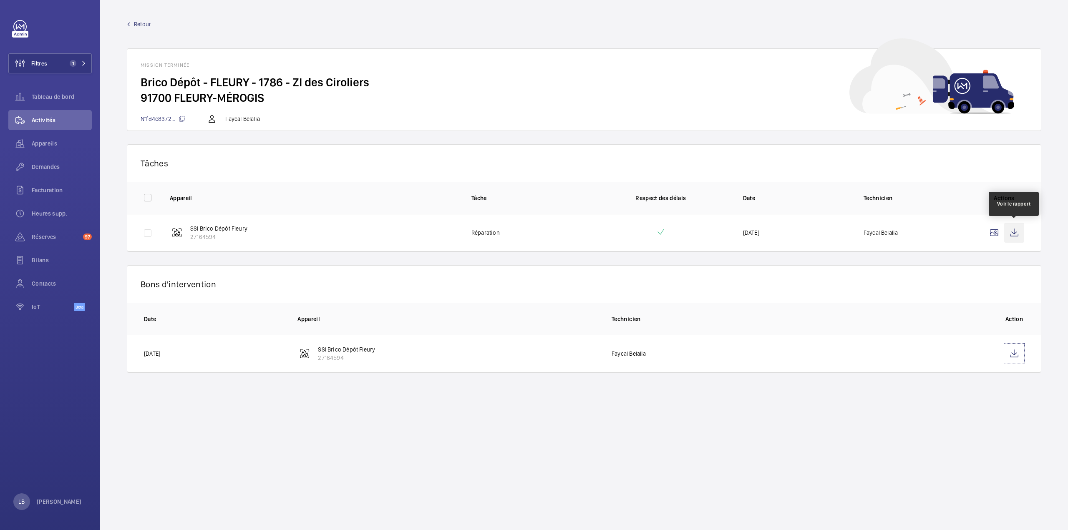  What do you see at coordinates (486, 233) in the screenshot?
I see `p: Réparation` at bounding box center [486, 233].